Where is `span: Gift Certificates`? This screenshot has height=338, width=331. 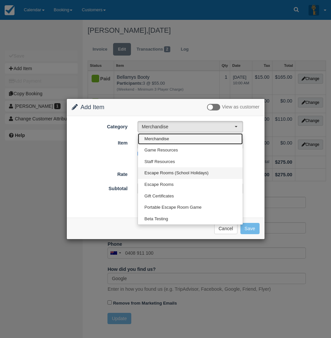
span: Gift Certificates is located at coordinates (159, 196).